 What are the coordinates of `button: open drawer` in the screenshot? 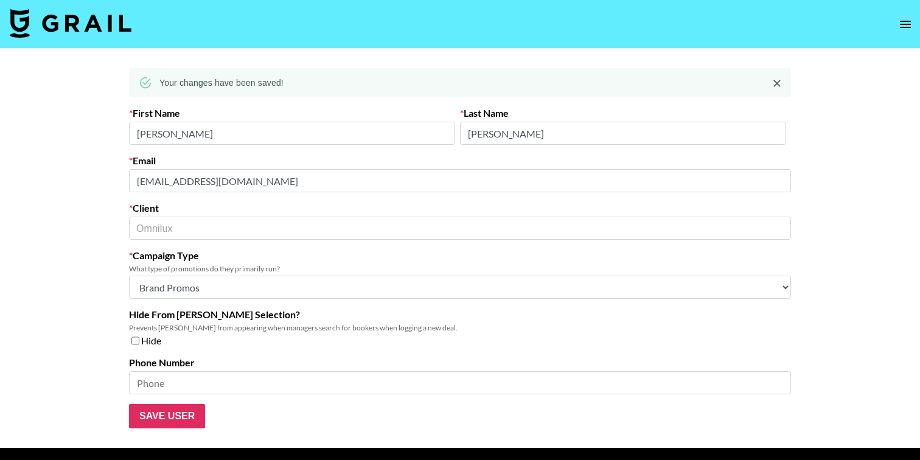 It's located at (906, 24).